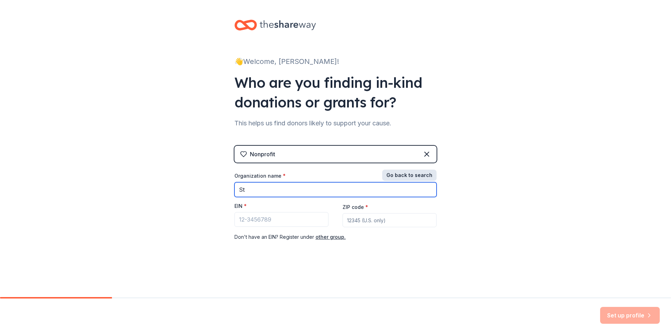  I want to click on button: Go back to search, so click(409, 175).